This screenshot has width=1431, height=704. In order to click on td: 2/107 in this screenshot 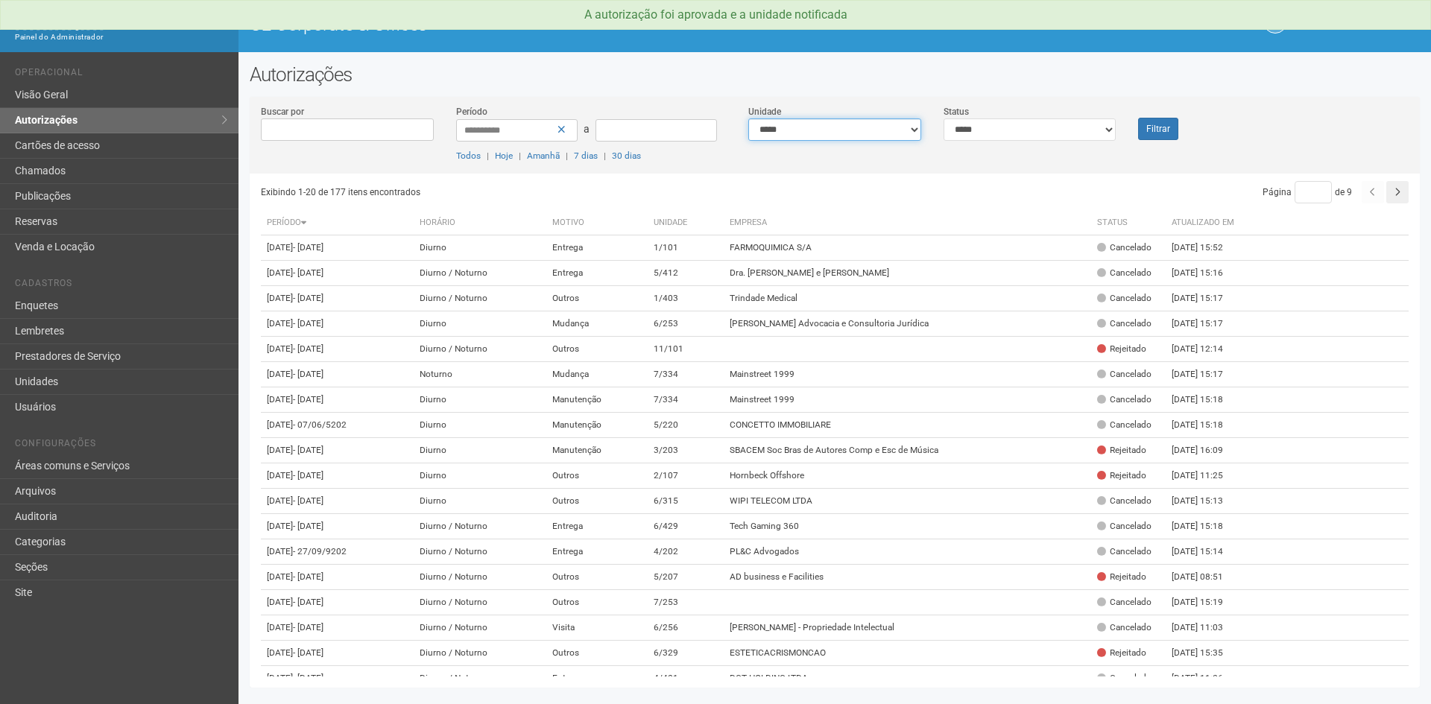, I will do `click(686, 476)`.